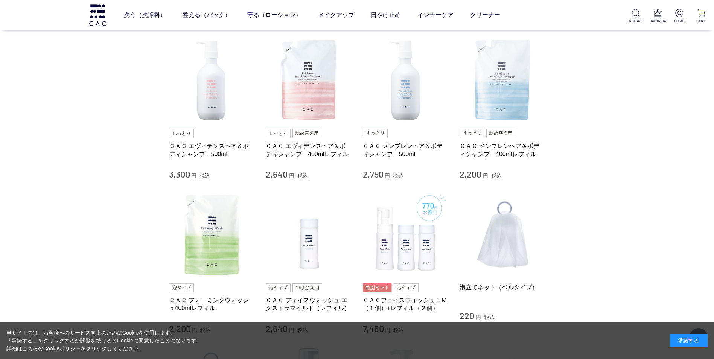 The height and width of the screenshot is (359, 714). I want to click on img: ＣＡＣ フェイスウォッシュ エクストラマイルド（レフィル）, so click(308, 234).